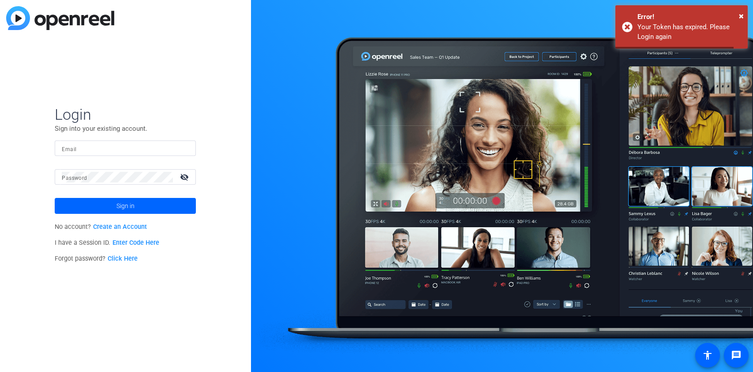  I want to click on a: Create an Account, so click(120, 226).